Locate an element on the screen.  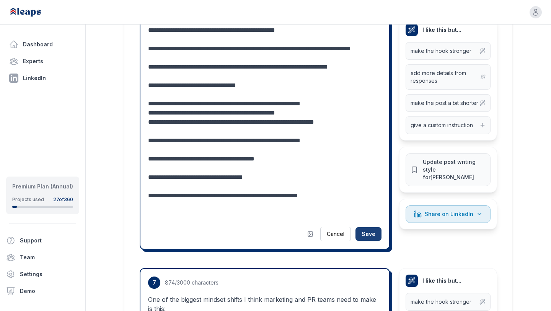
a: Experts is located at coordinates (42, 61).